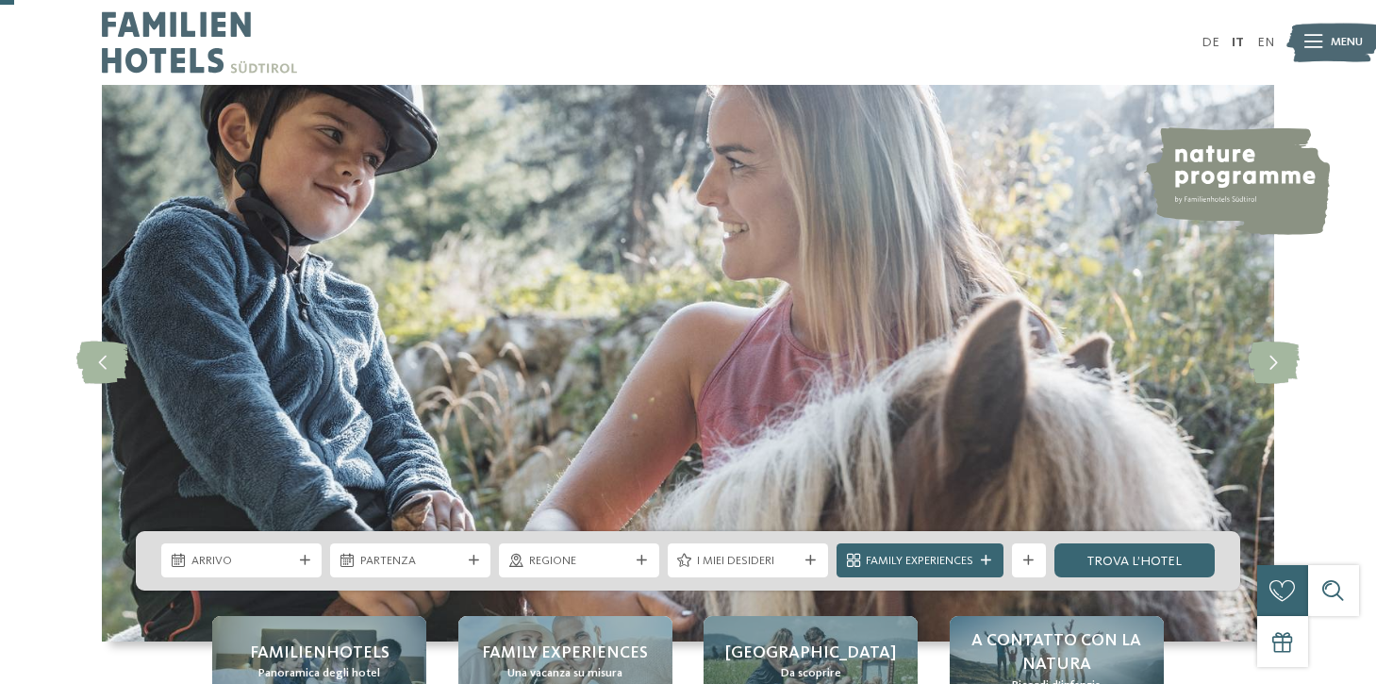 This screenshot has height=684, width=1376. I want to click on span: Menu, so click(1347, 42).